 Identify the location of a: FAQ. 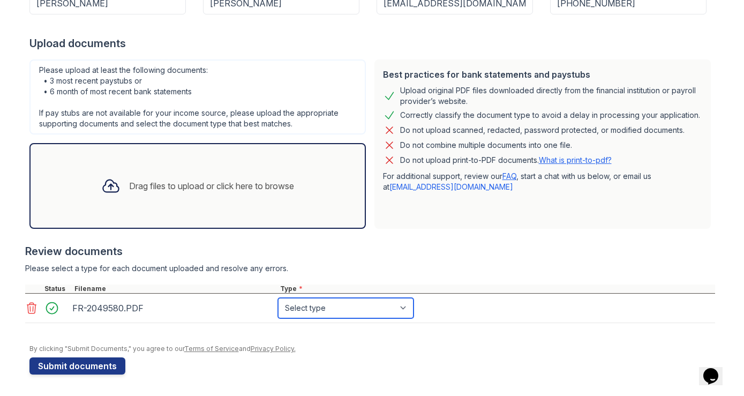
(509, 176).